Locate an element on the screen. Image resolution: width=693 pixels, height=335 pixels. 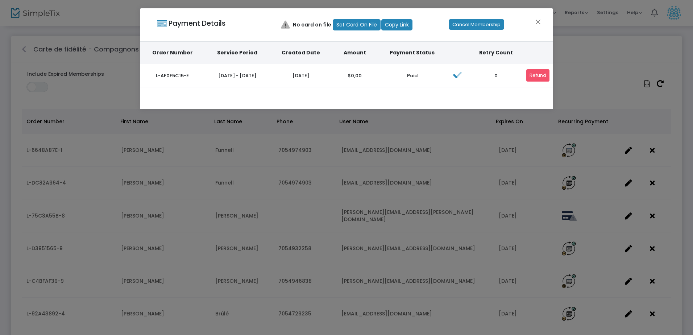
a: Copy Link is located at coordinates (397, 25).